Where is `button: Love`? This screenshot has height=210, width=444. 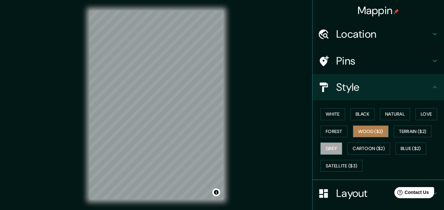 button: Love is located at coordinates (426, 114).